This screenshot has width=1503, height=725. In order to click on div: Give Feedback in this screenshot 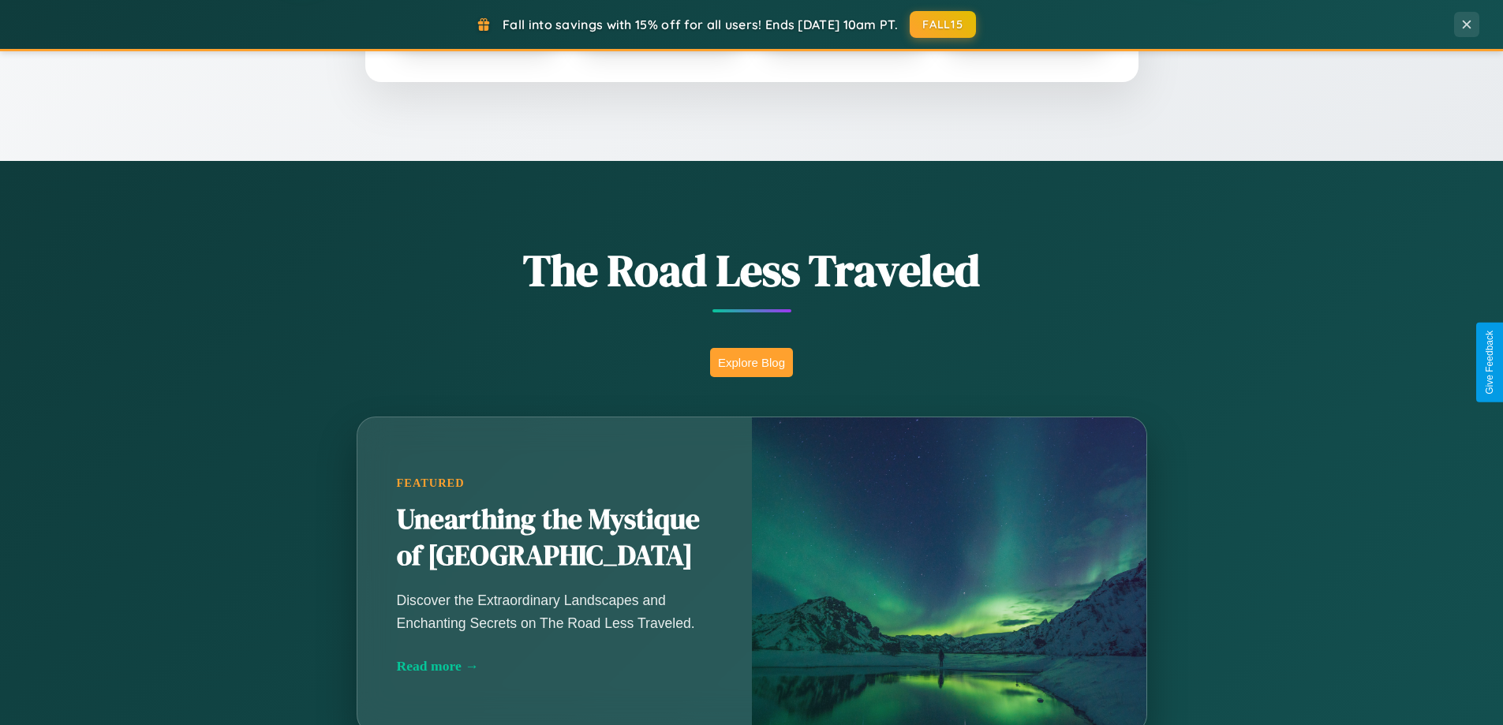, I will do `click(1489, 362)`.